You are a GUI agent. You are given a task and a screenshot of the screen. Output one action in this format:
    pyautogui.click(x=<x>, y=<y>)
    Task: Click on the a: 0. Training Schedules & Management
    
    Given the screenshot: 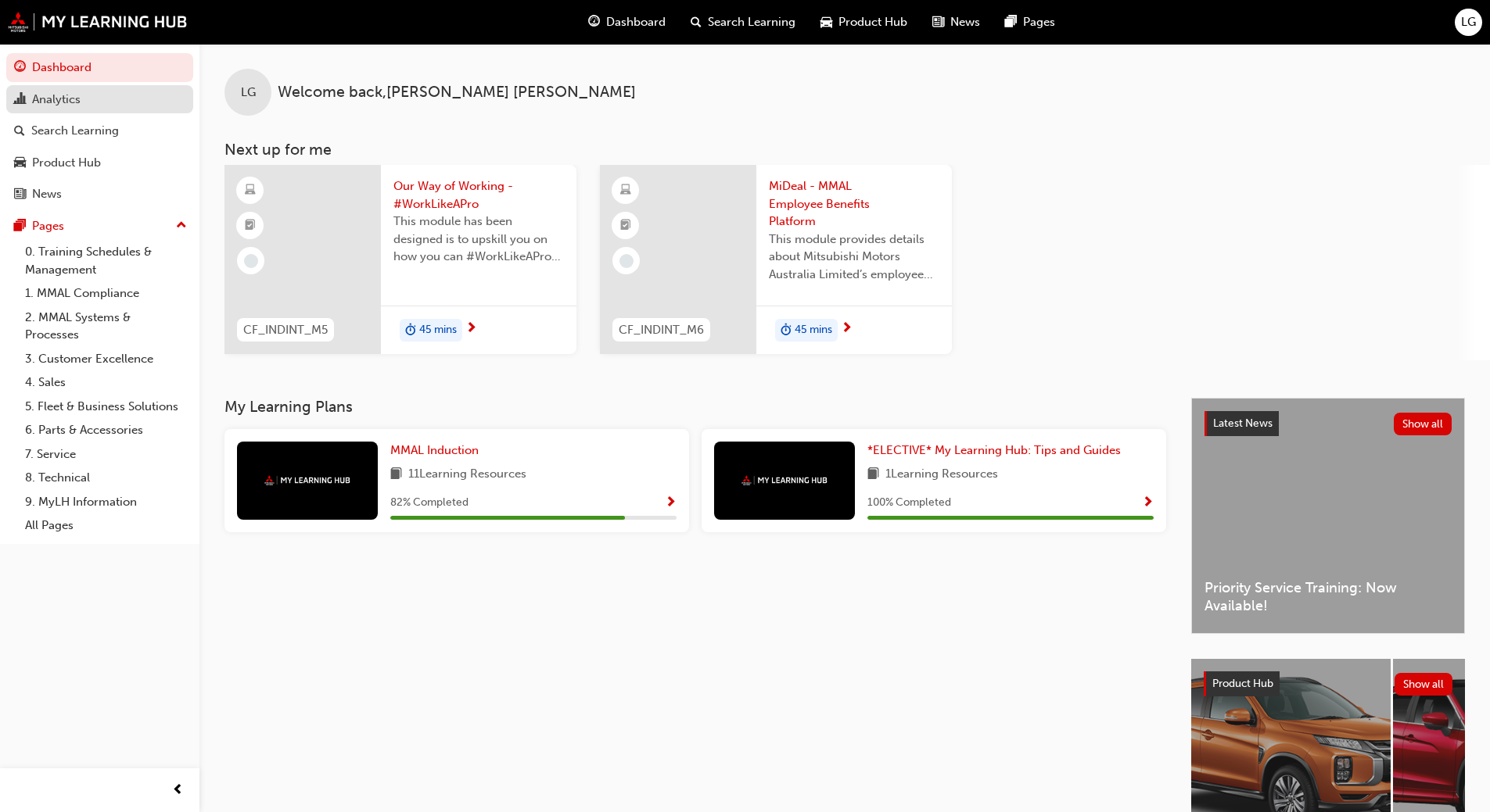 What is the action you would take?
    pyautogui.click(x=106, y=260)
    